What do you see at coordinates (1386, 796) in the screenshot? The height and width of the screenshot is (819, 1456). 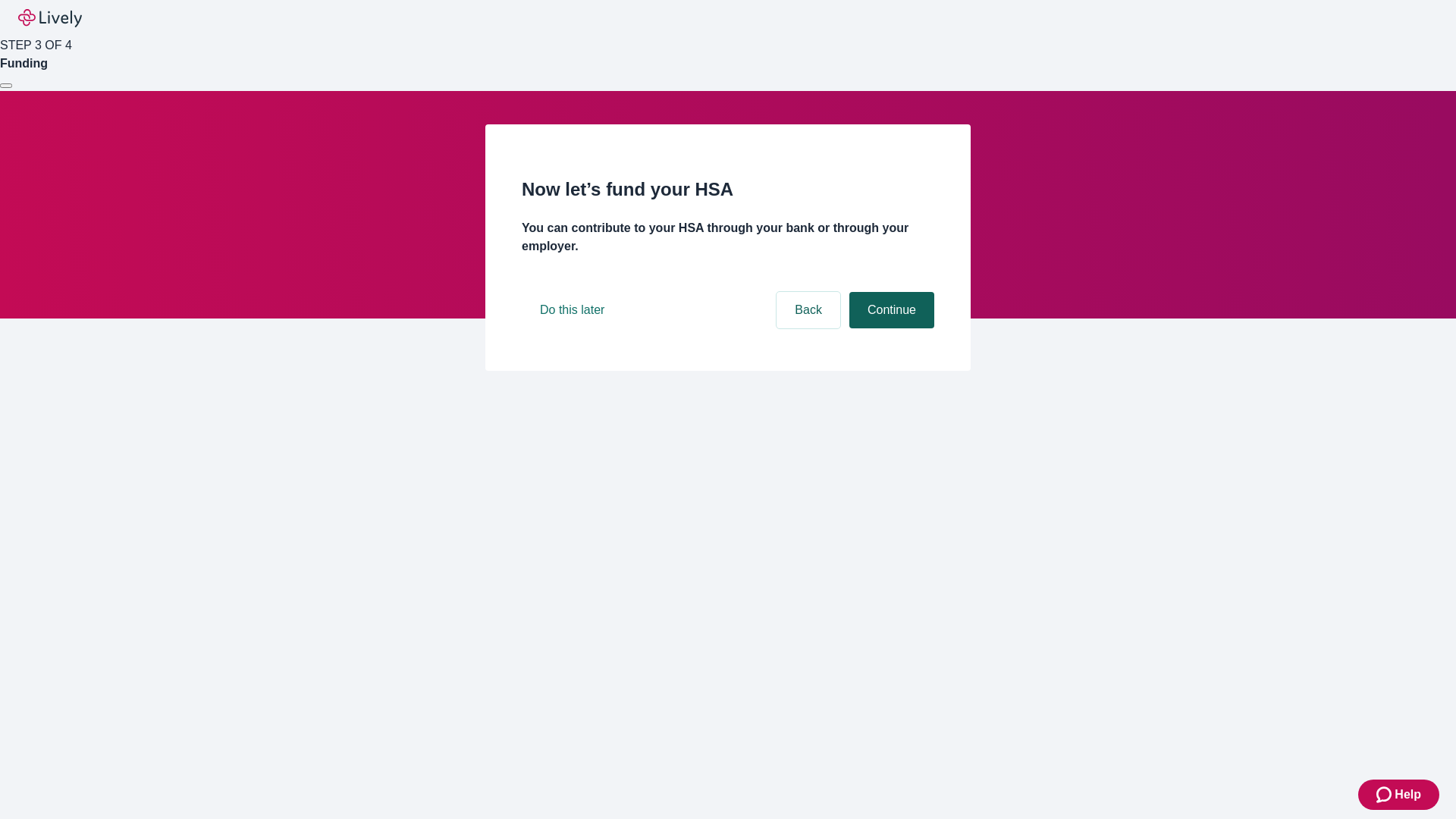 I see `svg: Zendesk support icon` at bounding box center [1386, 796].